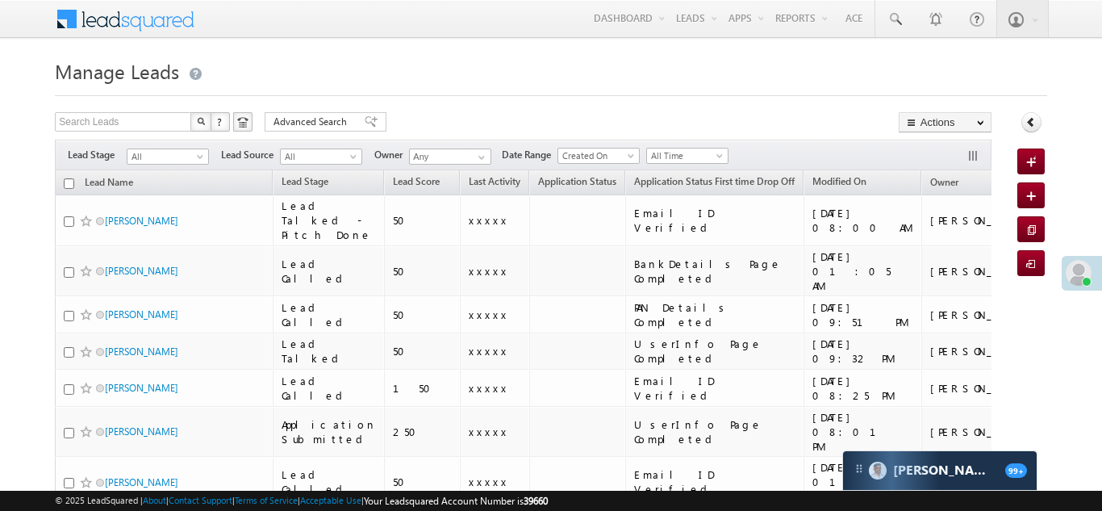 The width and height of the screenshot is (1102, 511). Describe the element at coordinates (714, 183) in the screenshot. I see `a: Application Status First time Drop Off` at that location.